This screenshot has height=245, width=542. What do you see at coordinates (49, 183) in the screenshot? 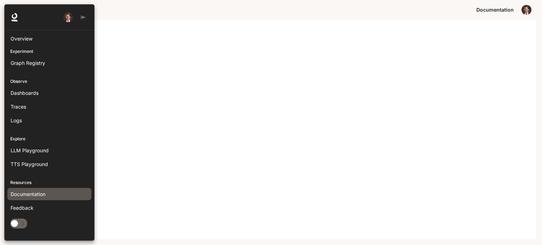
I see `p: Resources` at bounding box center [49, 183].